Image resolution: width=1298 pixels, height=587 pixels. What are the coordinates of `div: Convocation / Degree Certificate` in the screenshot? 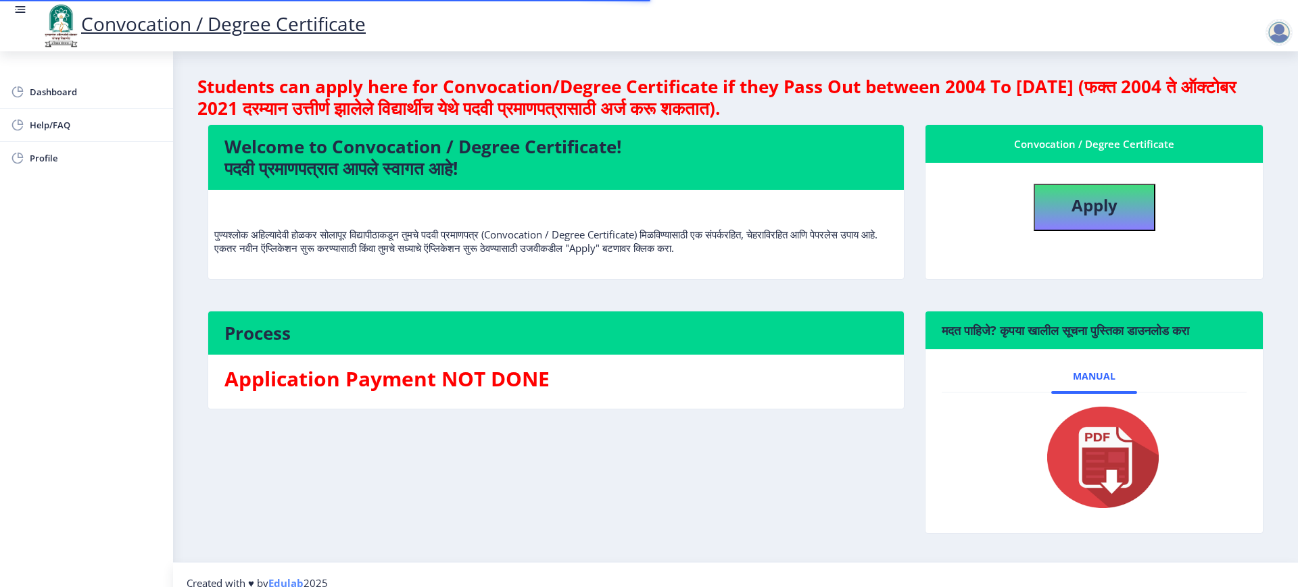 It's located at (1093, 144).